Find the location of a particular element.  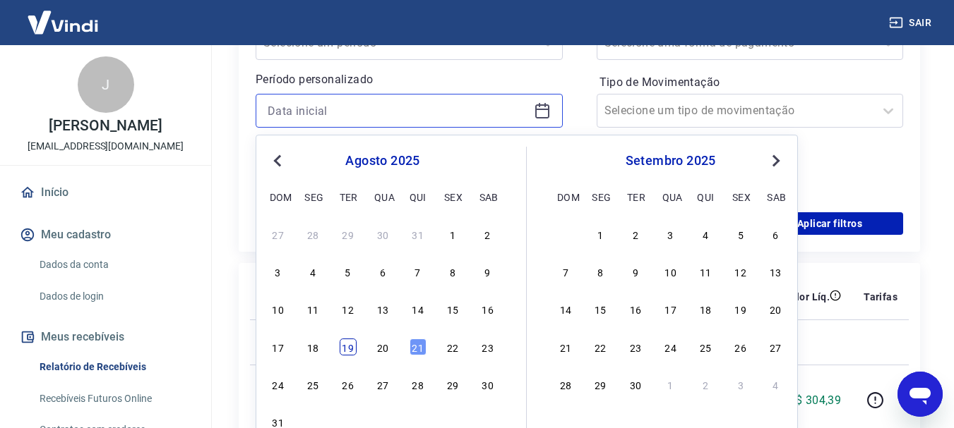

div: Choose sábado, 30 de agosto de 2025 is located at coordinates (488, 385).